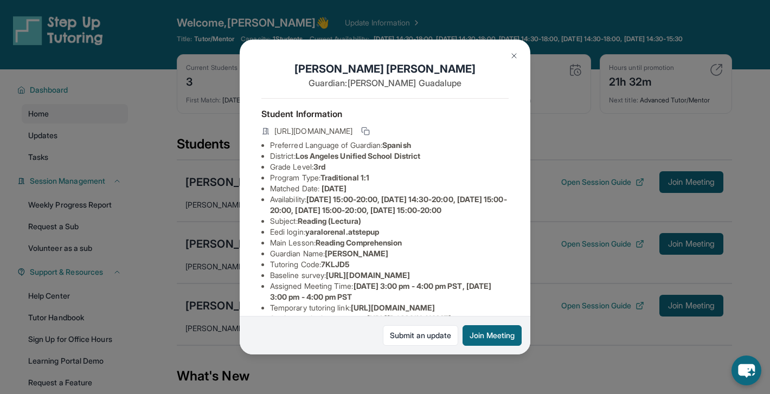 Image resolution: width=770 pixels, height=394 pixels. I want to click on span: yaralorenal.atstepup, so click(342, 231).